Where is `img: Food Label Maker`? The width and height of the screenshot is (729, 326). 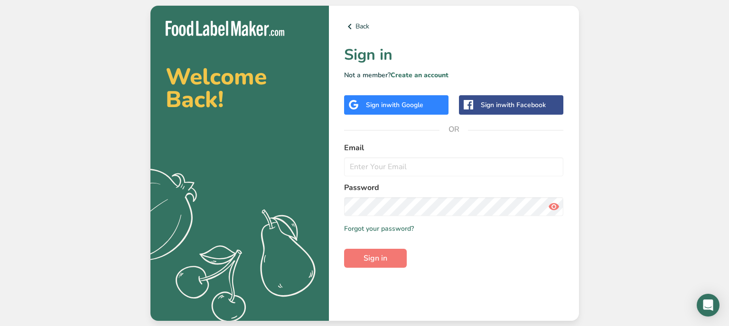 img: Food Label Maker is located at coordinates (225, 28).